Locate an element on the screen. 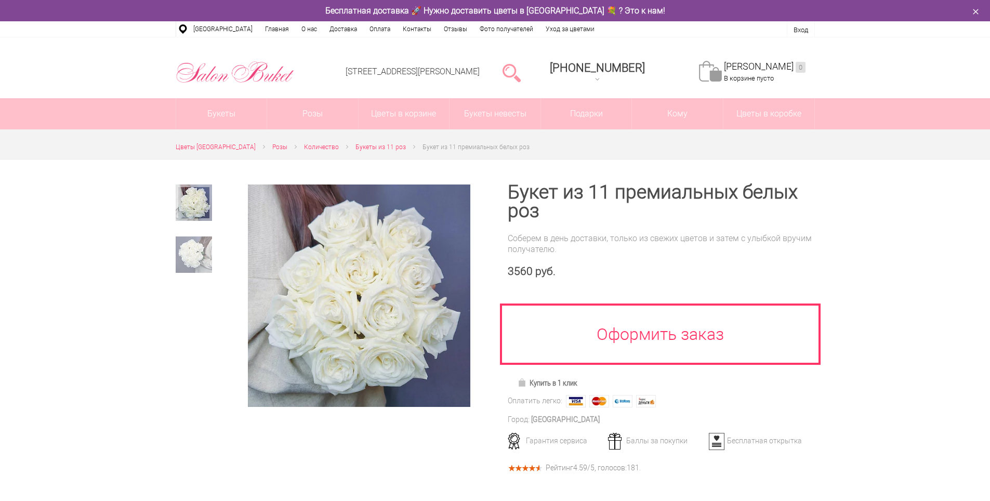 The width and height of the screenshot is (990, 501). img: Цветы Нижний Новгород is located at coordinates (235, 72).